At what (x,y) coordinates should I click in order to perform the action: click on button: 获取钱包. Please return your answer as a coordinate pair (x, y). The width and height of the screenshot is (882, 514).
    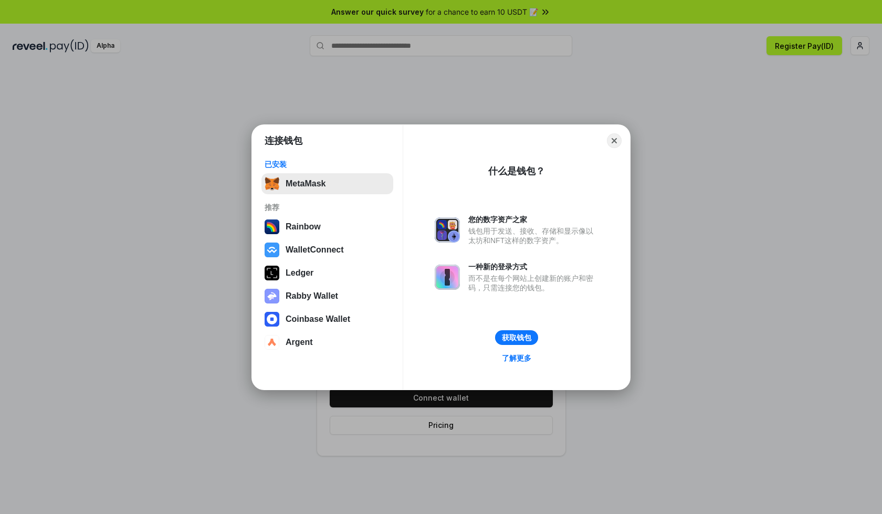
    Looking at the image, I should click on (516, 337).